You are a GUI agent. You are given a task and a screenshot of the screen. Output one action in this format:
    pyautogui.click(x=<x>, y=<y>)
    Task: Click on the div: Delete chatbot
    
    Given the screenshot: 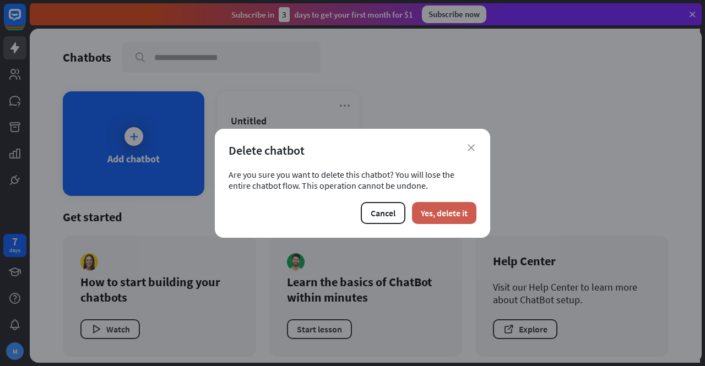 What is the action you would take?
    pyautogui.click(x=352, y=150)
    